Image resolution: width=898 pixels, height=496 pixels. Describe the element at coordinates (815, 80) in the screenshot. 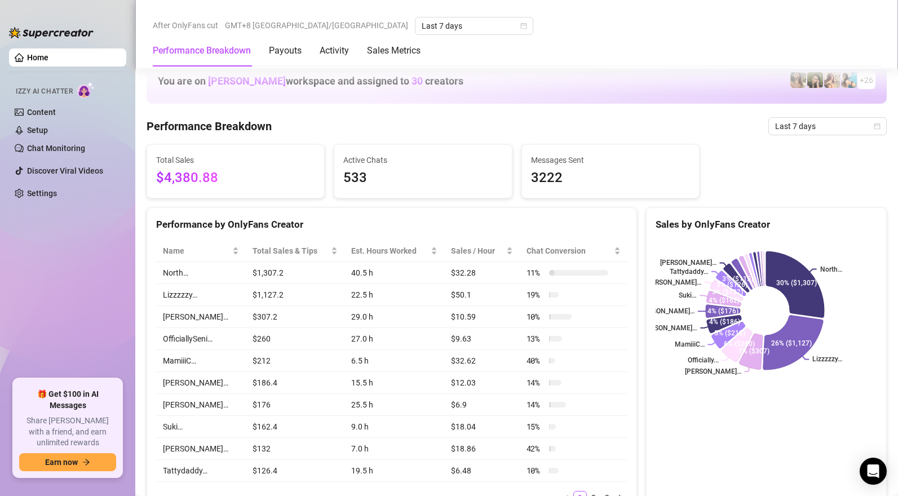

I see `img: playfuldimples (@playfuldimples)` at that location.